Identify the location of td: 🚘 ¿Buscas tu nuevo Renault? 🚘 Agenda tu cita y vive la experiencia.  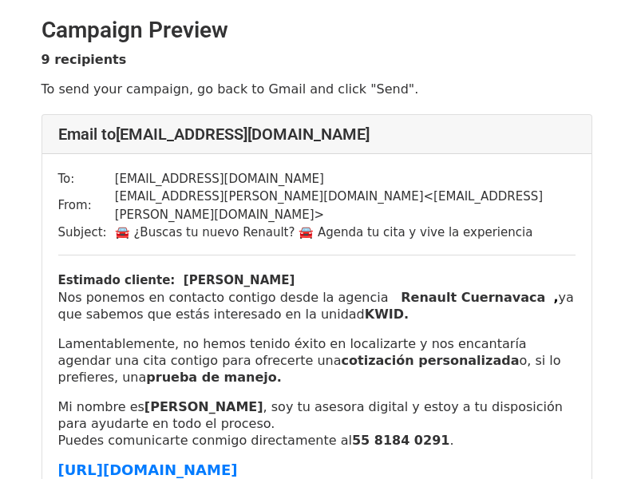
(345, 232).